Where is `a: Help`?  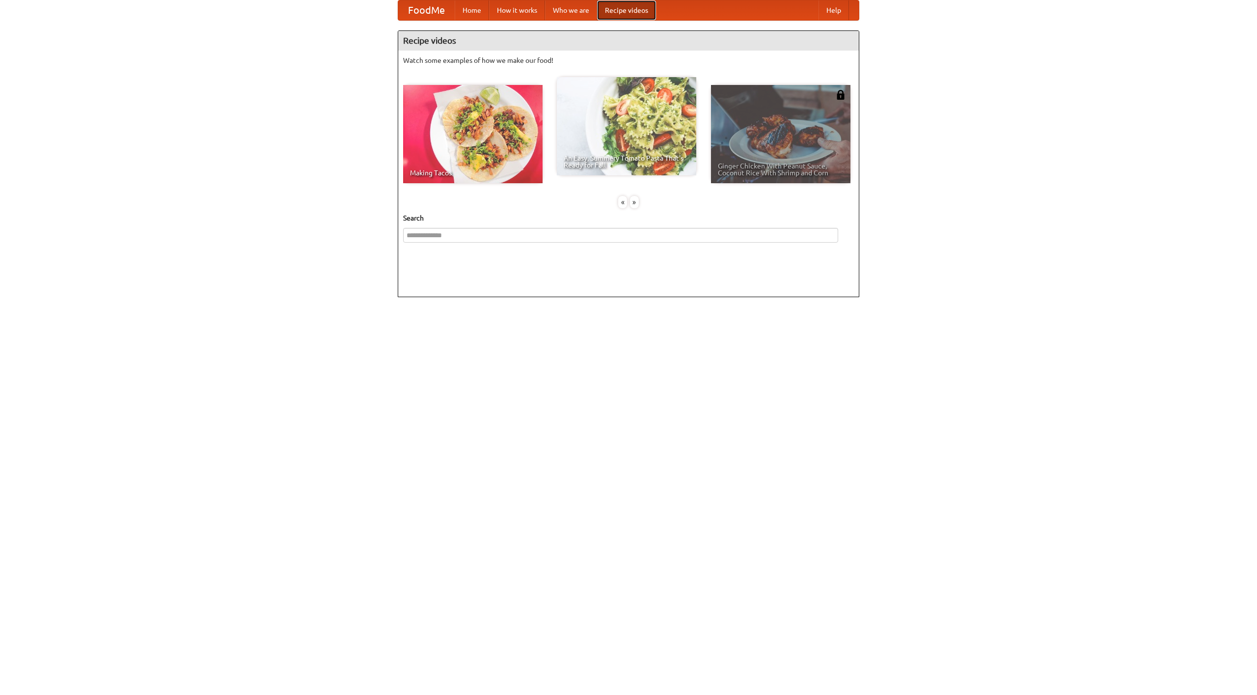 a: Help is located at coordinates (834, 10).